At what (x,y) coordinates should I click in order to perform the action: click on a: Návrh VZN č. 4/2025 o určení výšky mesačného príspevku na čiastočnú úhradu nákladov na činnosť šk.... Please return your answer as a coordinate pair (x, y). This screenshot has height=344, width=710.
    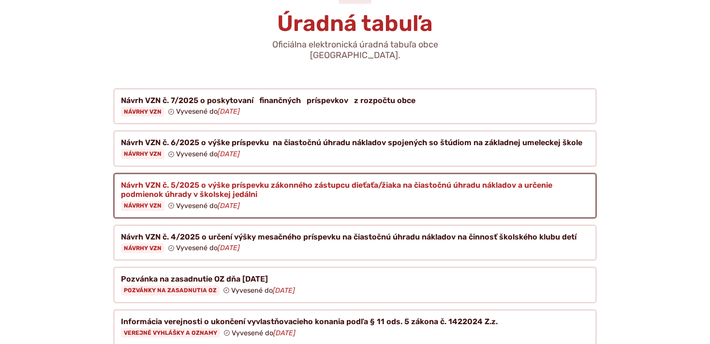
    Looking at the image, I should click on (355, 243).